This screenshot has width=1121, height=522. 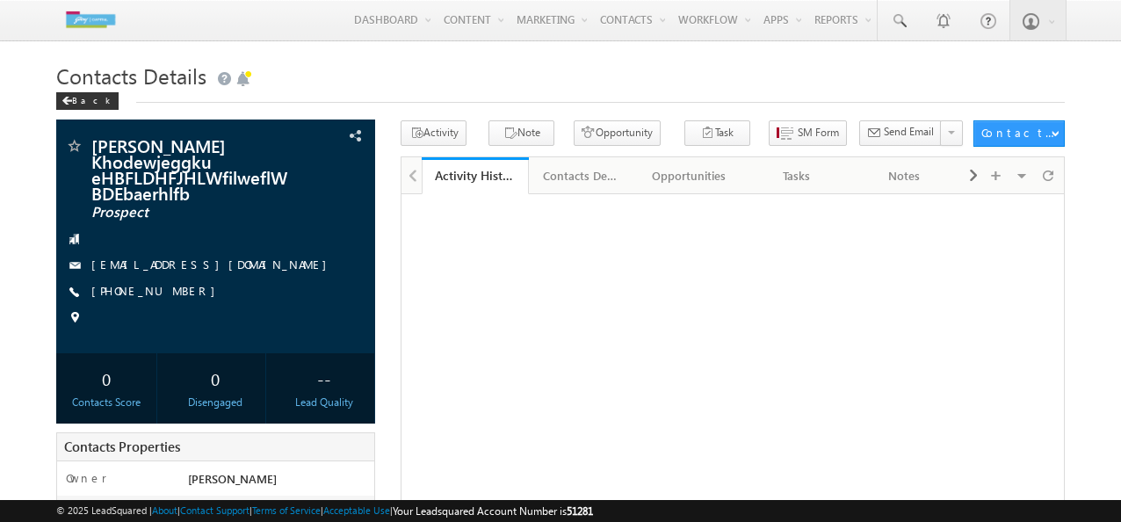 I want to click on a: Terms of Service, so click(x=286, y=509).